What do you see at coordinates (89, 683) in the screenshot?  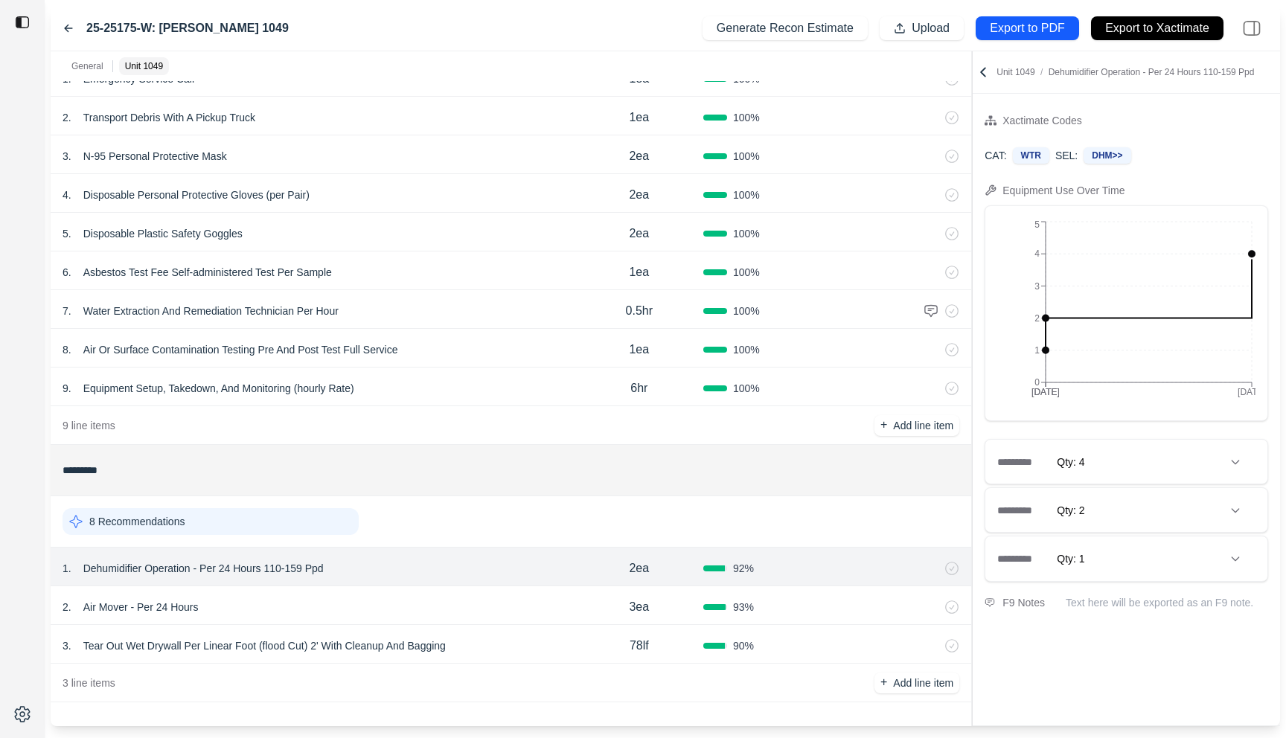 I see `p: 3 line items` at bounding box center [89, 683].